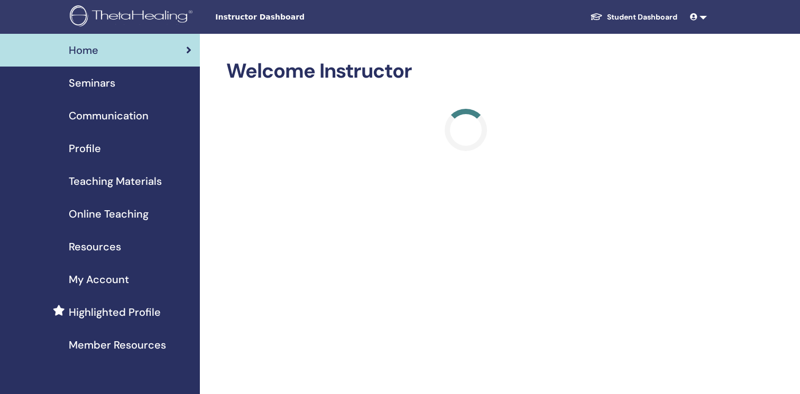 This screenshot has height=394, width=800. I want to click on span: Member Resources, so click(117, 345).